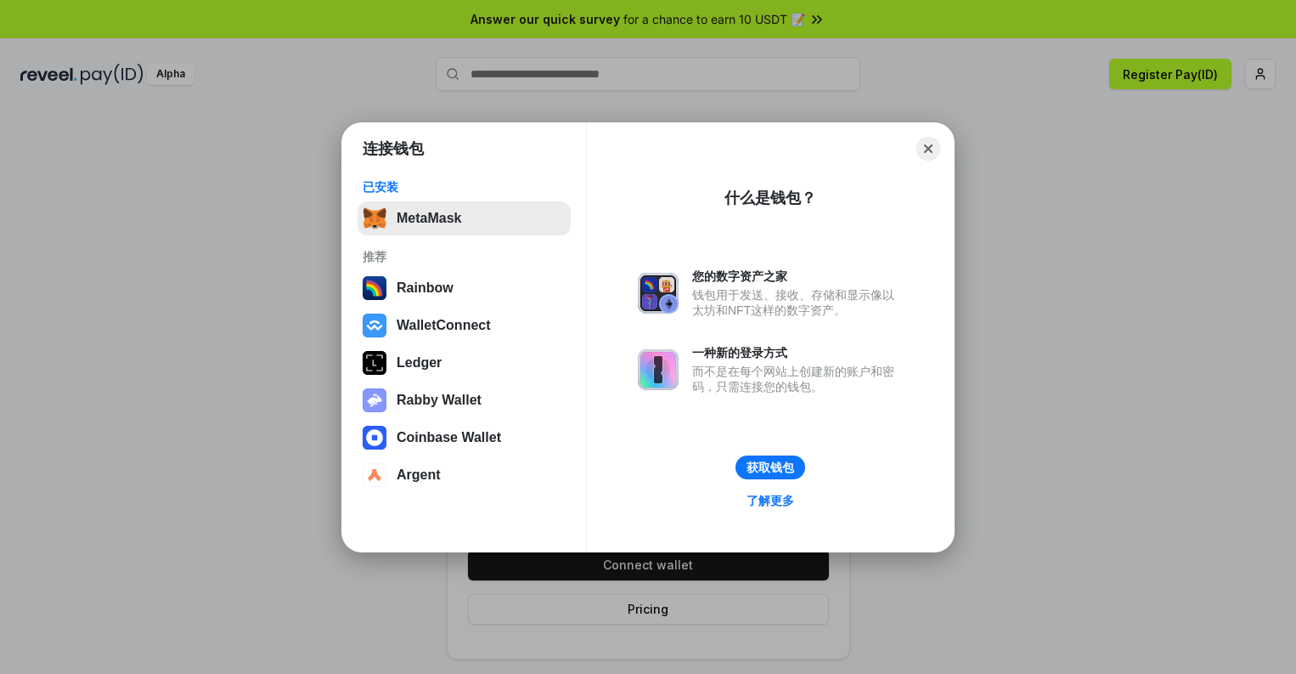 The width and height of the screenshot is (1296, 674). Describe the element at coordinates (393, 149) in the screenshot. I see `h1: 连接钱包` at that location.